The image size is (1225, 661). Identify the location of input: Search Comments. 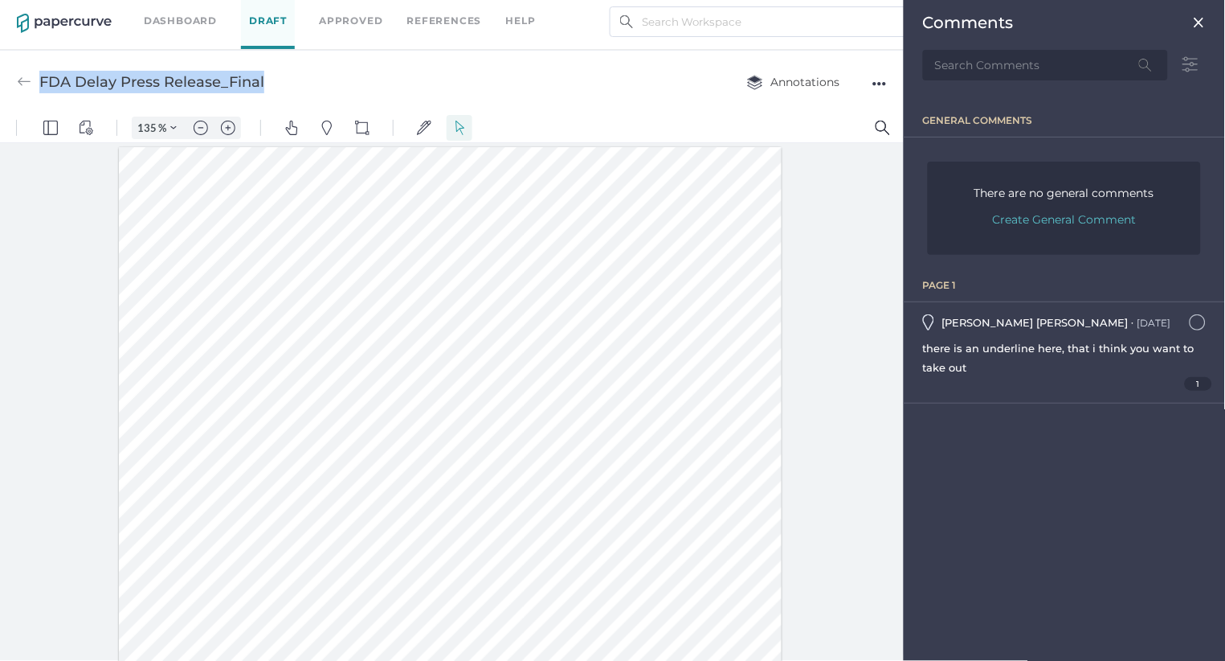
(1045, 65).